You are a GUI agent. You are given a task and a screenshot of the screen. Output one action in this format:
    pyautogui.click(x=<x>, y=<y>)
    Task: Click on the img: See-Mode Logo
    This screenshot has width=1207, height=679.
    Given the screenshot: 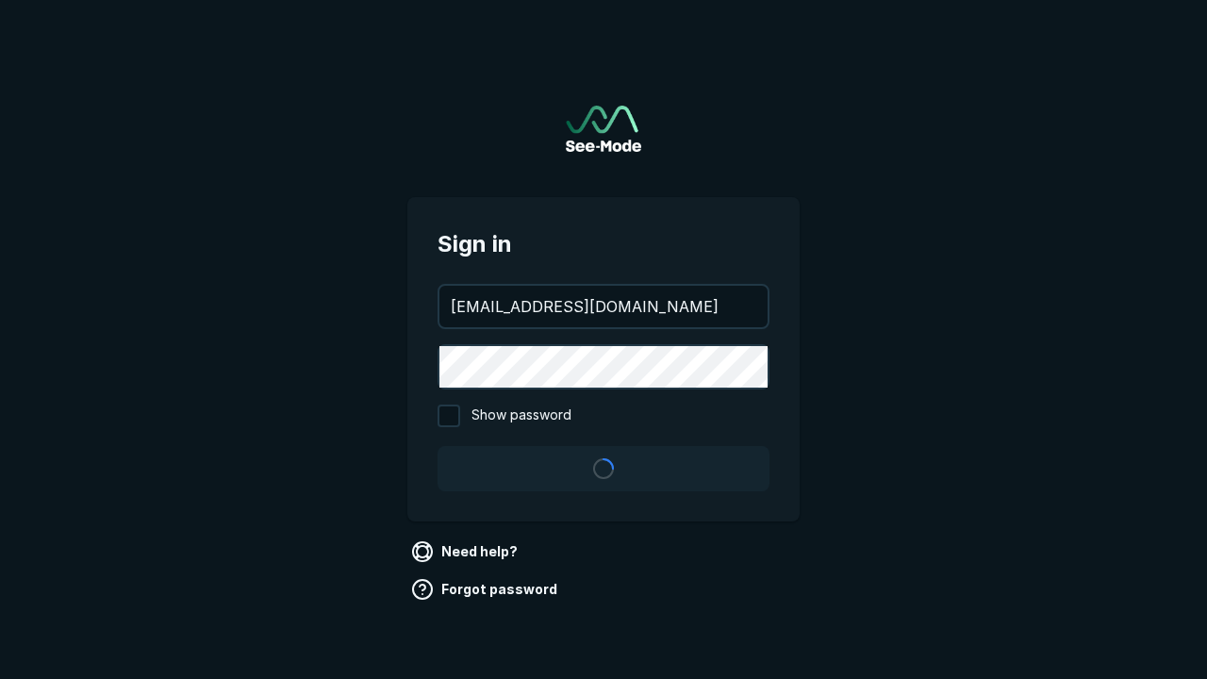 What is the action you would take?
    pyautogui.click(x=604, y=128)
    